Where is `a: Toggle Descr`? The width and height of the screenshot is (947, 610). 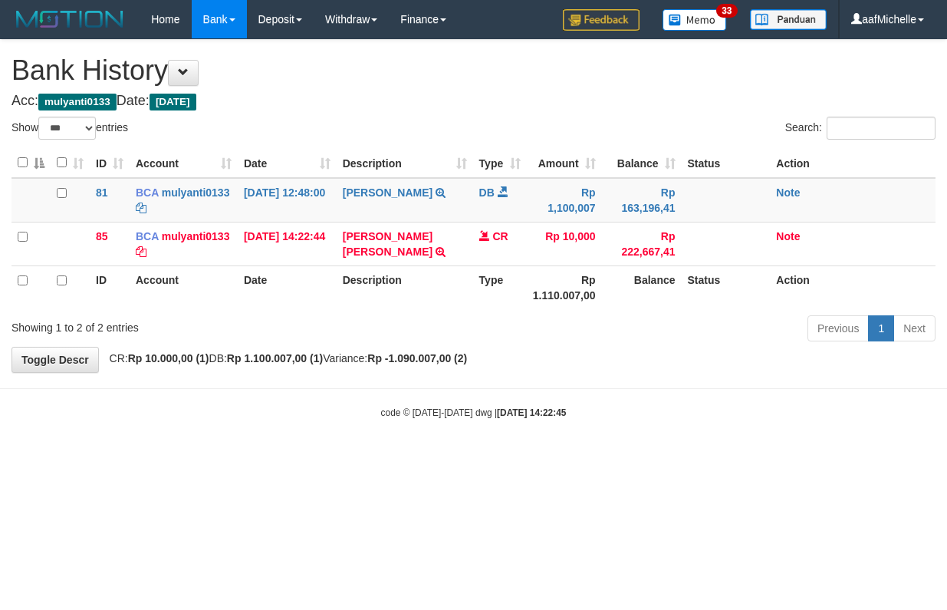
a: Toggle Descr is located at coordinates (55, 360).